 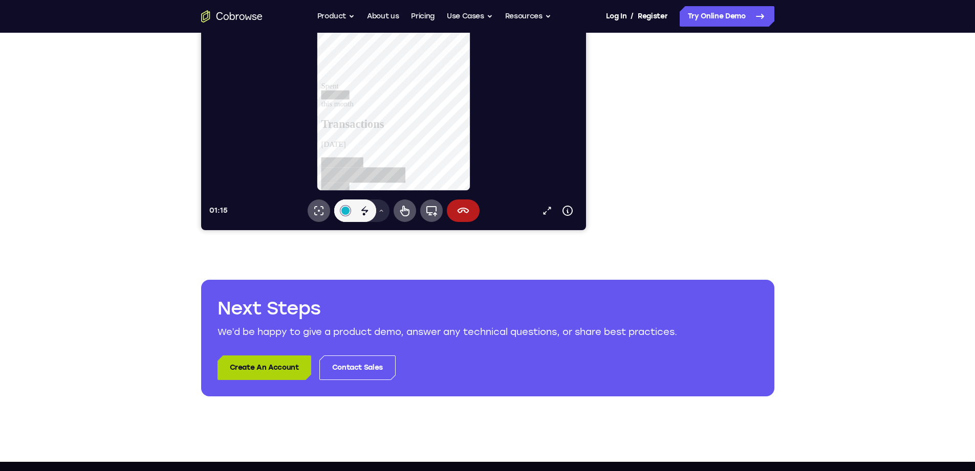 What do you see at coordinates (470, 16) in the screenshot?
I see `button: Use Cases` at bounding box center [470, 16].